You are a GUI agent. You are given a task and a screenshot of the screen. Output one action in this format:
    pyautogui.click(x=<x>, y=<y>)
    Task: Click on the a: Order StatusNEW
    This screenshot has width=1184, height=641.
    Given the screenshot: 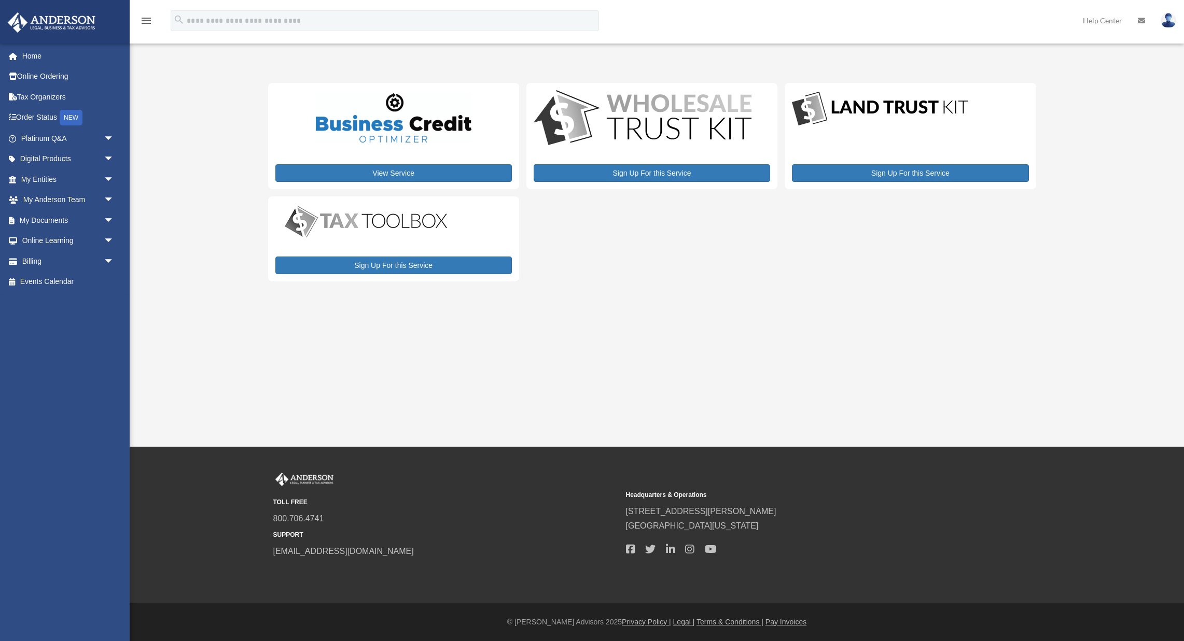 What is the action you would take?
    pyautogui.click(x=68, y=118)
    